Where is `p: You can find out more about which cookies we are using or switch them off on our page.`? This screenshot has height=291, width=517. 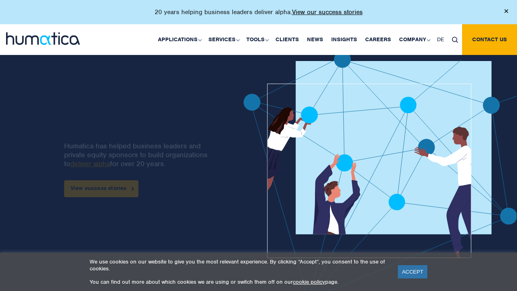
p: You can find out more about which cookies we are using or switch them off on our page. is located at coordinates (239, 281).